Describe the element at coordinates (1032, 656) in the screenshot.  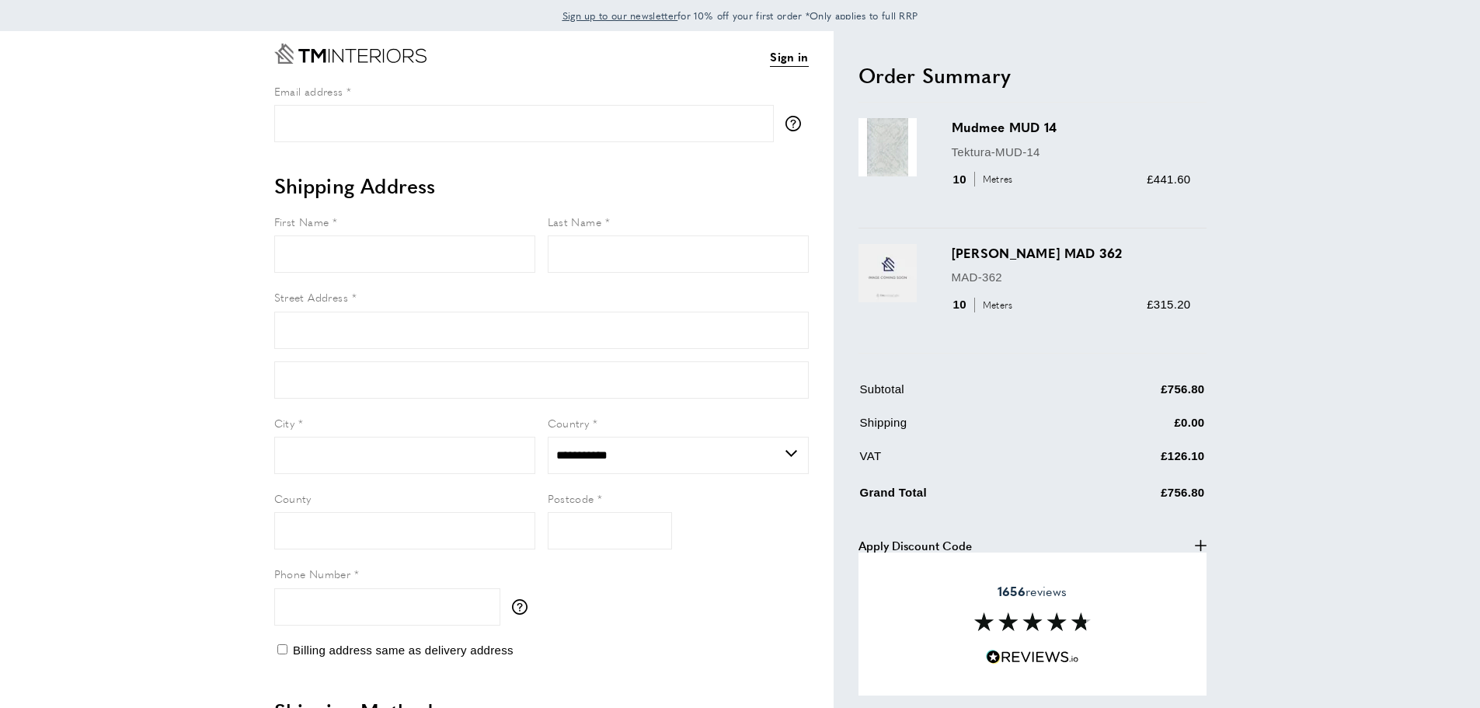
I see `img: Reviews.io 5 stars` at that location.